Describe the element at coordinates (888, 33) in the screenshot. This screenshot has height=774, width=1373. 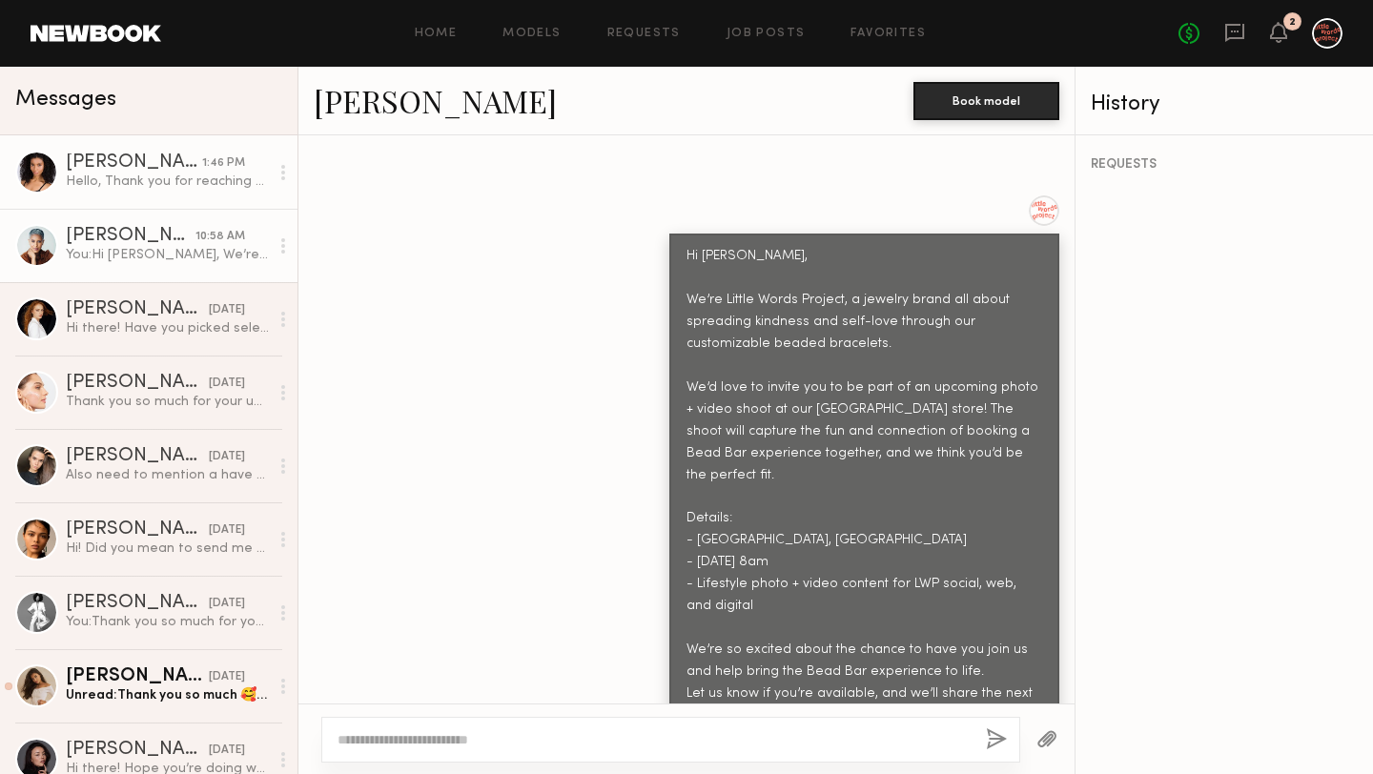
I see `a: Favorites` at that location.